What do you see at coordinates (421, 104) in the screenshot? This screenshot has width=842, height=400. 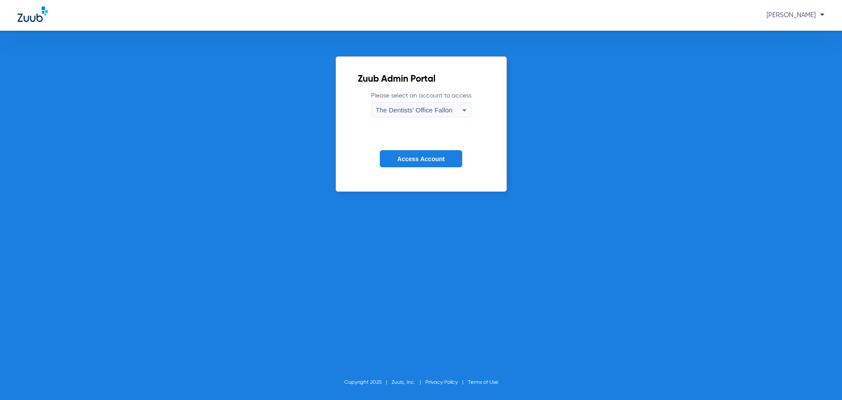 I see `label: Please select an account to access` at bounding box center [421, 104].